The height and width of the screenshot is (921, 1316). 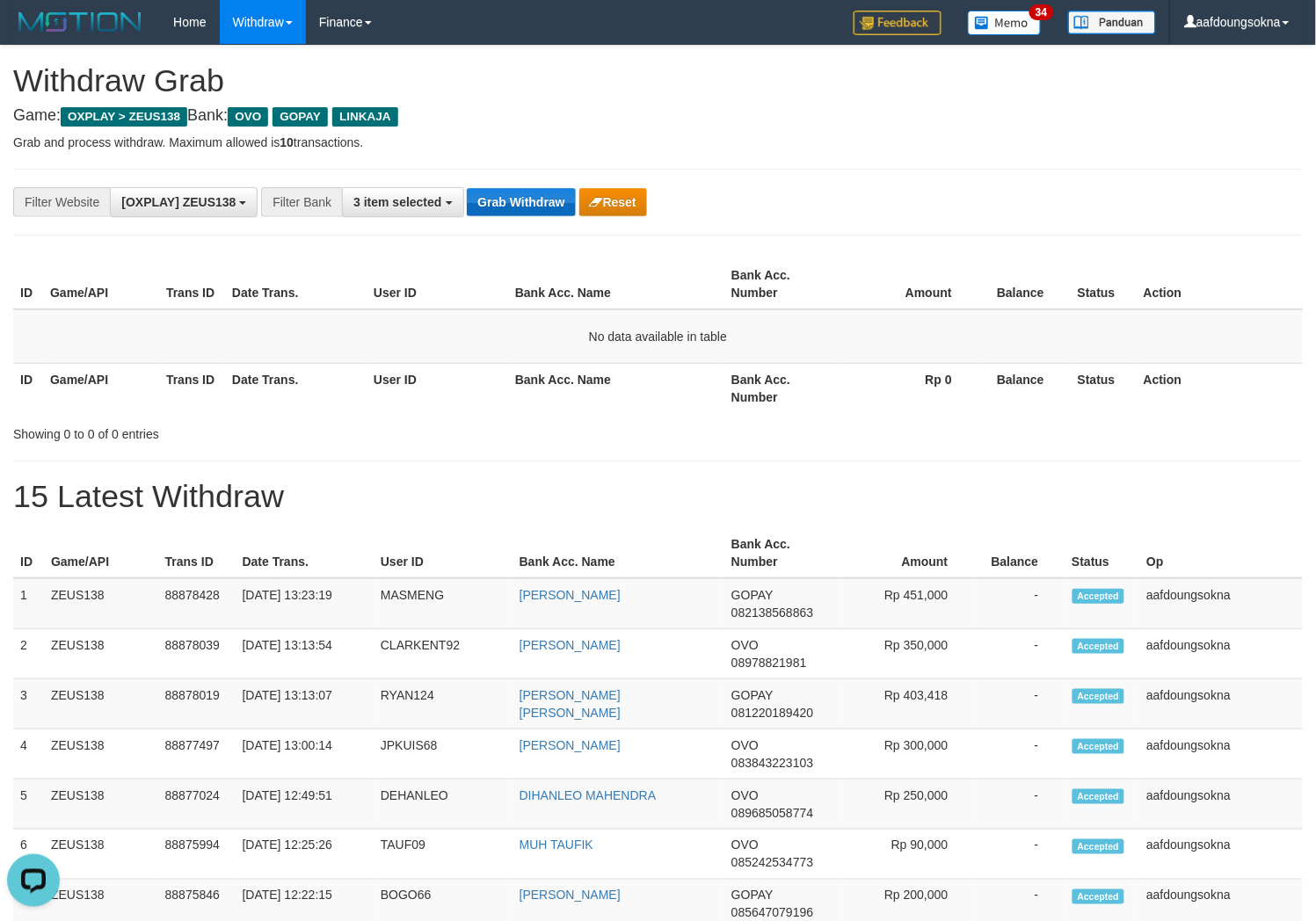 What do you see at coordinates (1219, 284) in the screenshot?
I see `th: Action` at bounding box center [1219, 284].